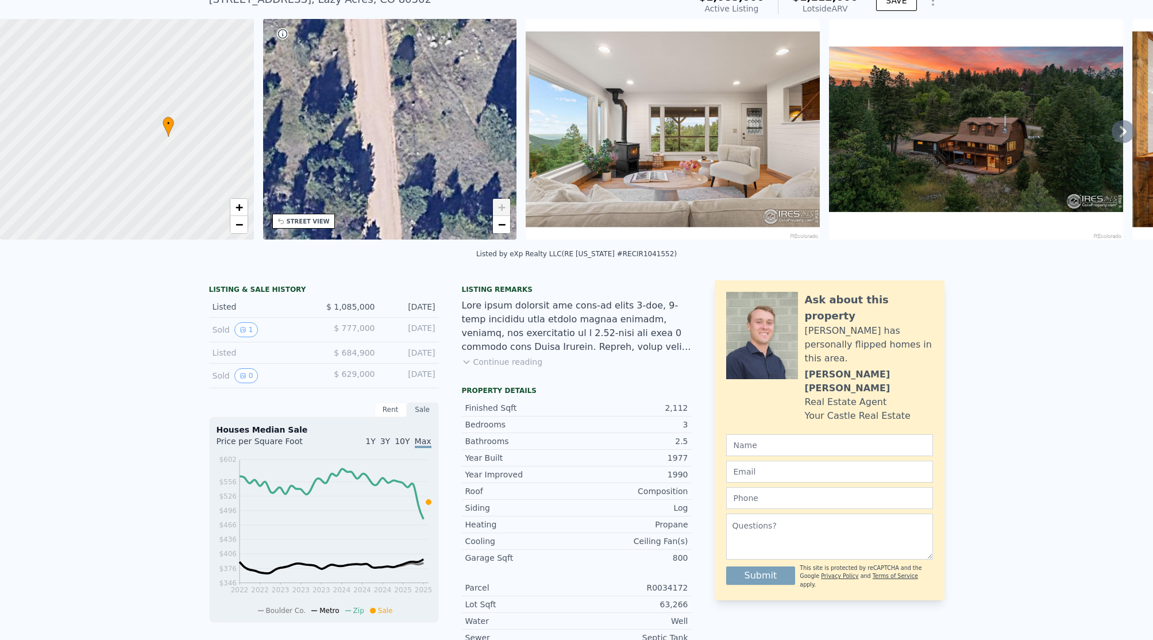  I want to click on div: Lotside ARV, so click(825, 9).